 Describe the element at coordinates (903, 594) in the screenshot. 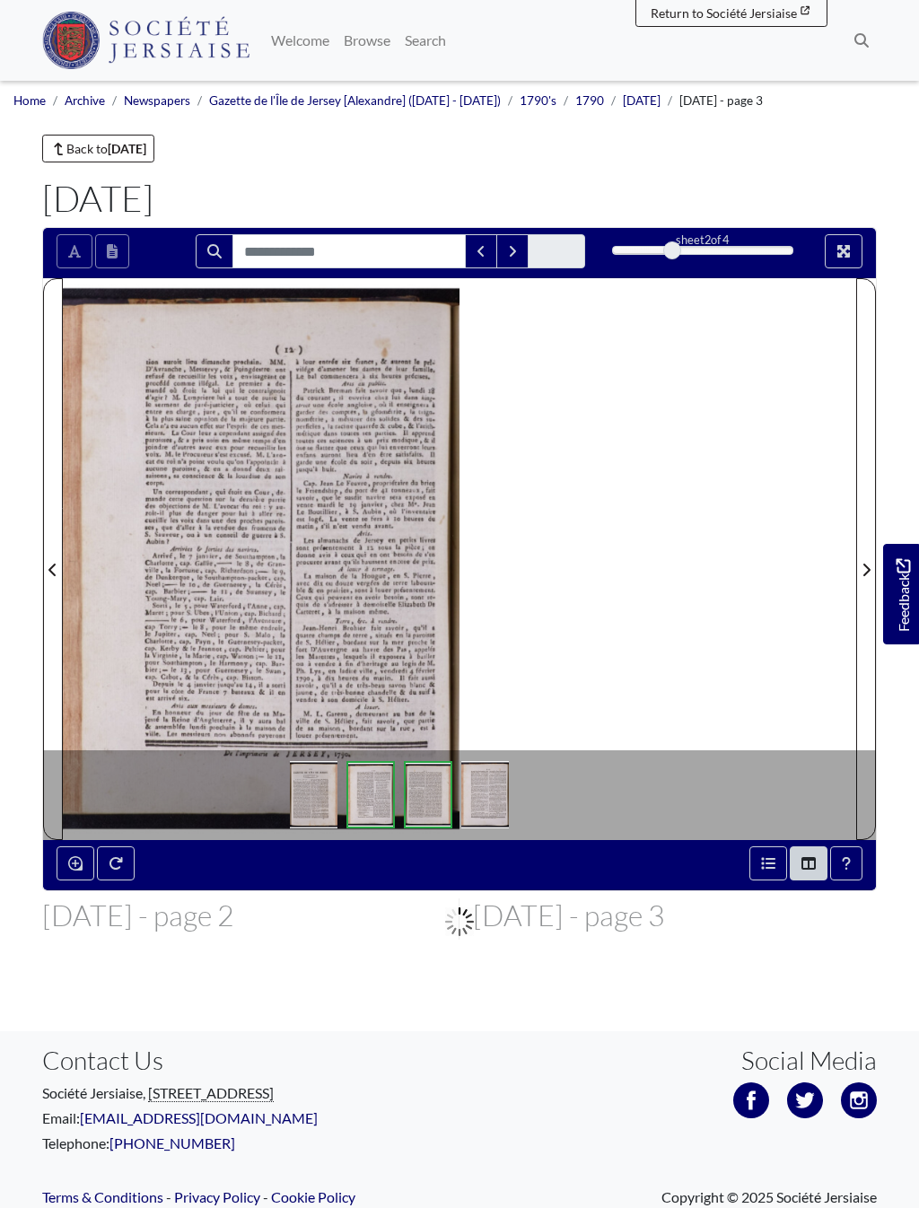

I see `span: Feedback` at that location.